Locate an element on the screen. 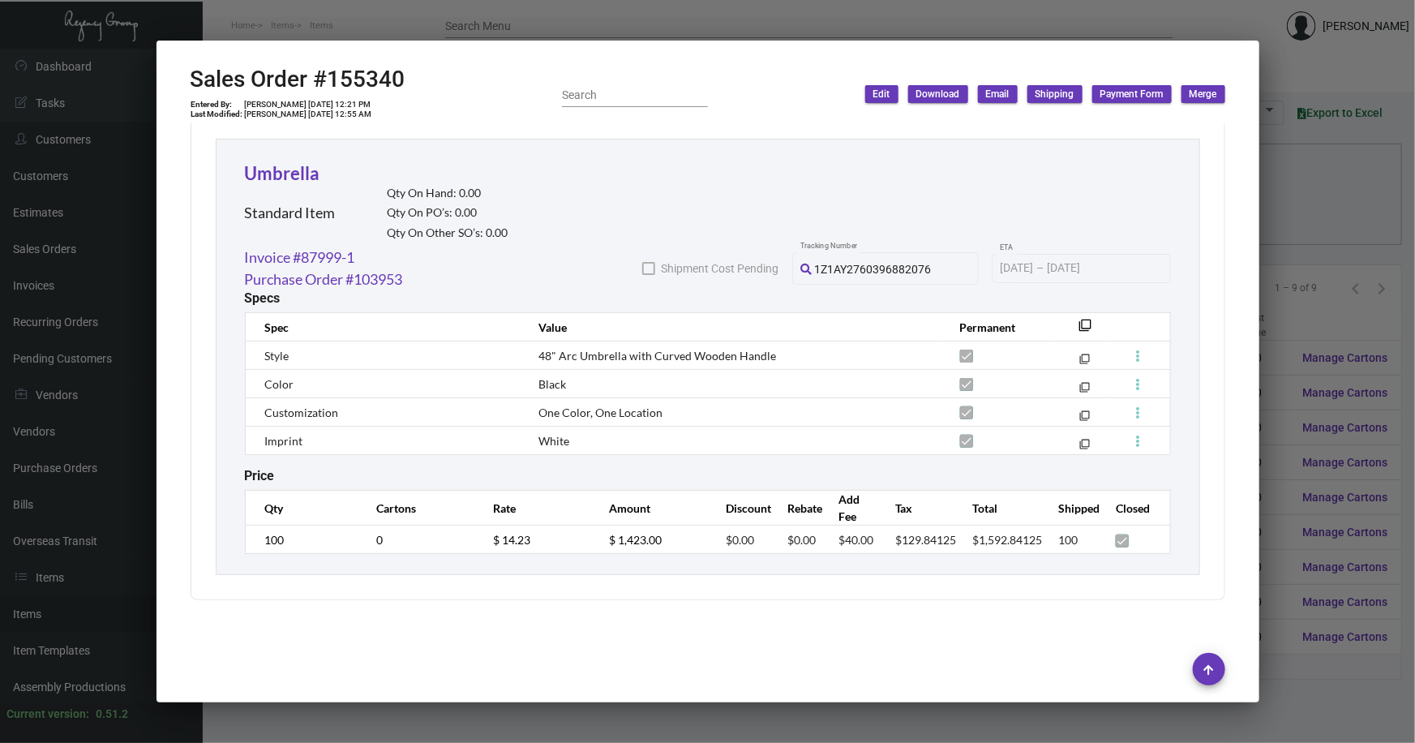 This screenshot has height=743, width=1415. span: $129.84125 is located at coordinates (926, 539).